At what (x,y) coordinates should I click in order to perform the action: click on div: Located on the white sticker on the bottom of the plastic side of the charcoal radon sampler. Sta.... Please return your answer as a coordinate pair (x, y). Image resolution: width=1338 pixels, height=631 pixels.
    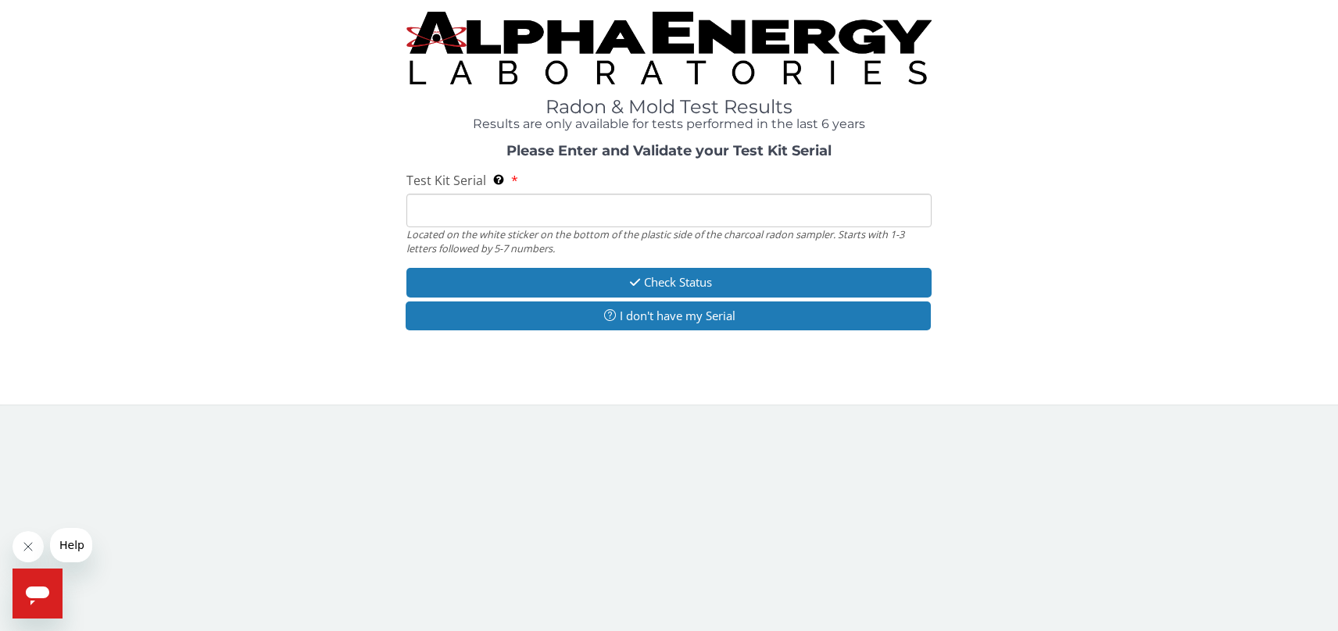
    Looking at the image, I should click on (669, 241).